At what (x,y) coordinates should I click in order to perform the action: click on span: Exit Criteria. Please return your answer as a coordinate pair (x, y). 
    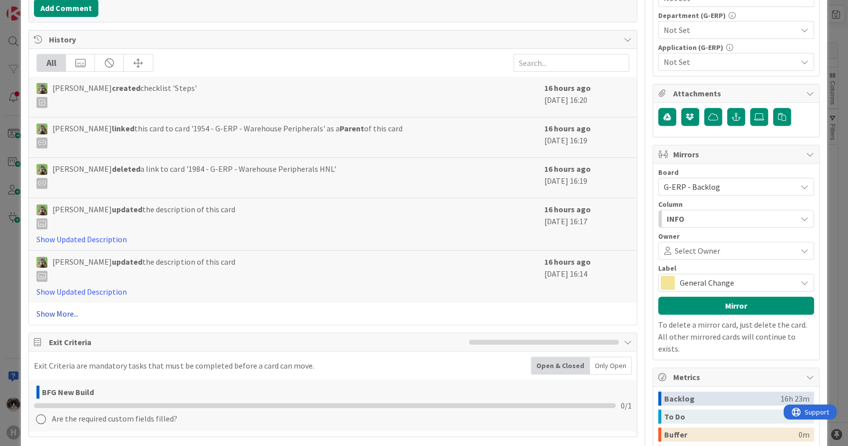
    Looking at the image, I should click on (256, 342).